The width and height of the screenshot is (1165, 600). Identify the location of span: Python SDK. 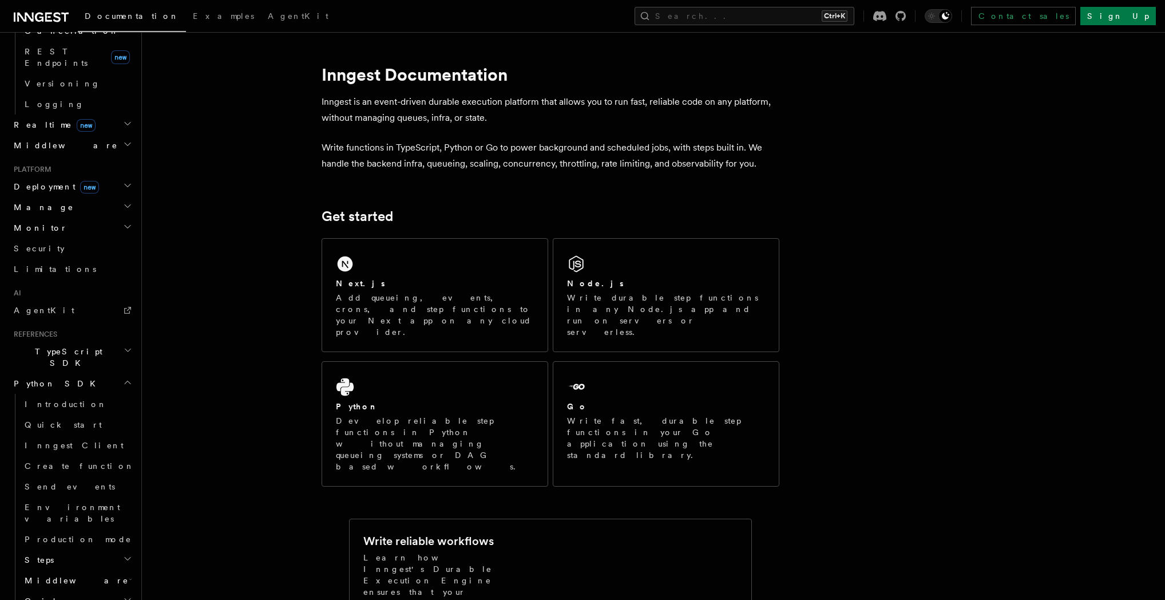
(56, 383).